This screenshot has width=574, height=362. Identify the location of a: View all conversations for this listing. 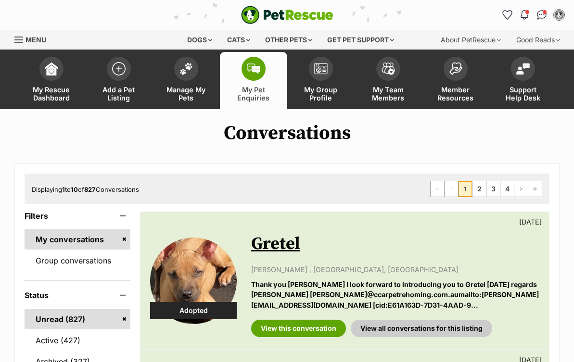
(422, 329).